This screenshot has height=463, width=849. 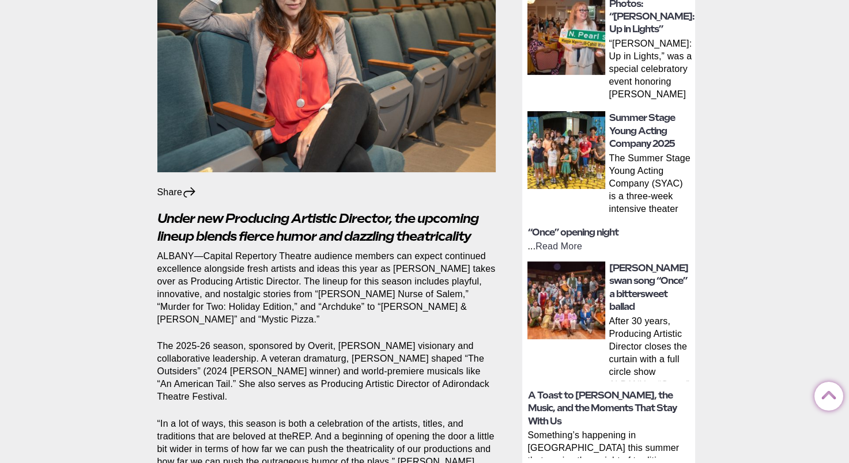 I want to click on p: After 30 years, Producing Artistic Director closes the curtain with a full circle show ALBANY— “O..., so click(x=650, y=348).